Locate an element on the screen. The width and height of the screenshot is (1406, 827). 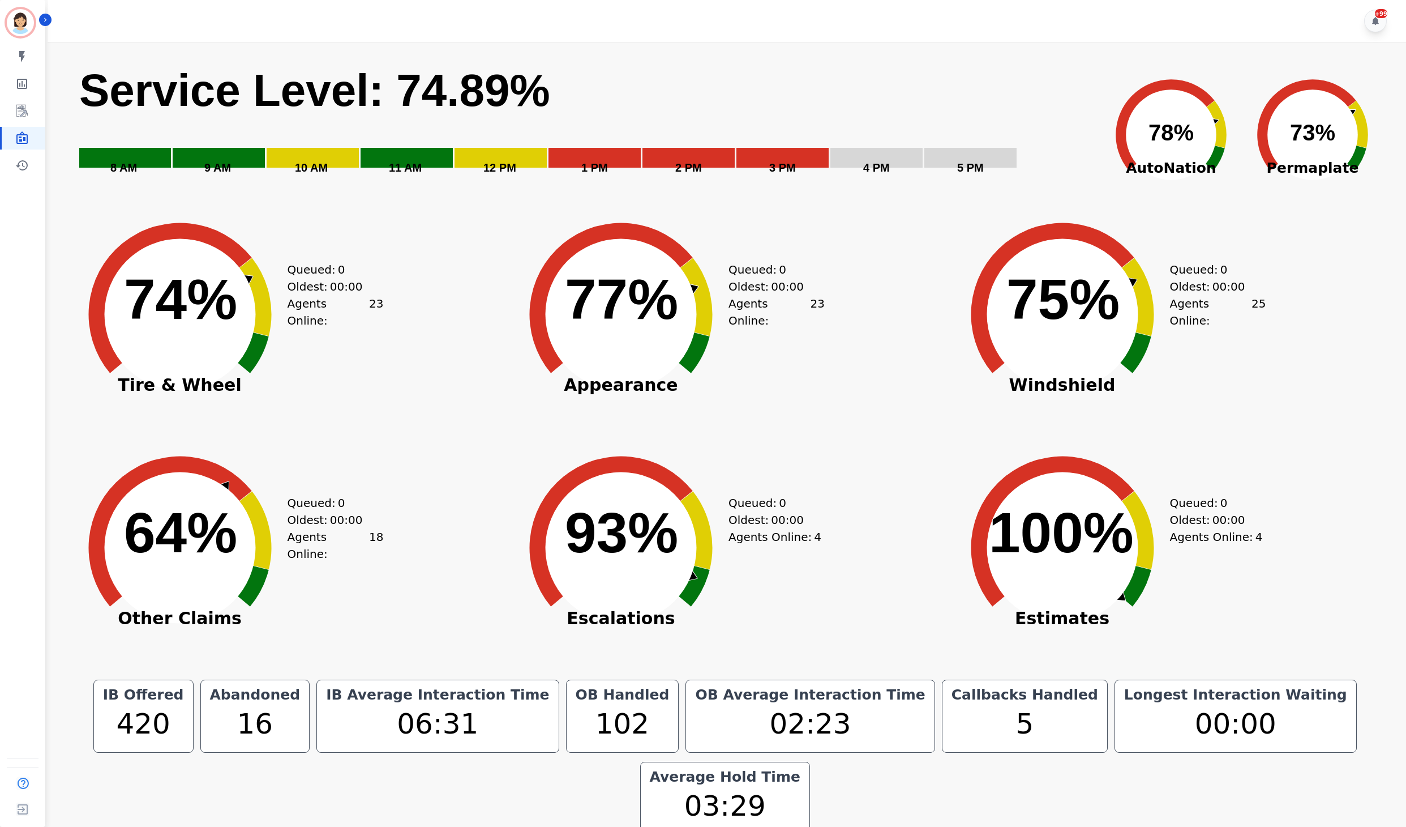
div: 5 is located at coordinates (1025, 724).